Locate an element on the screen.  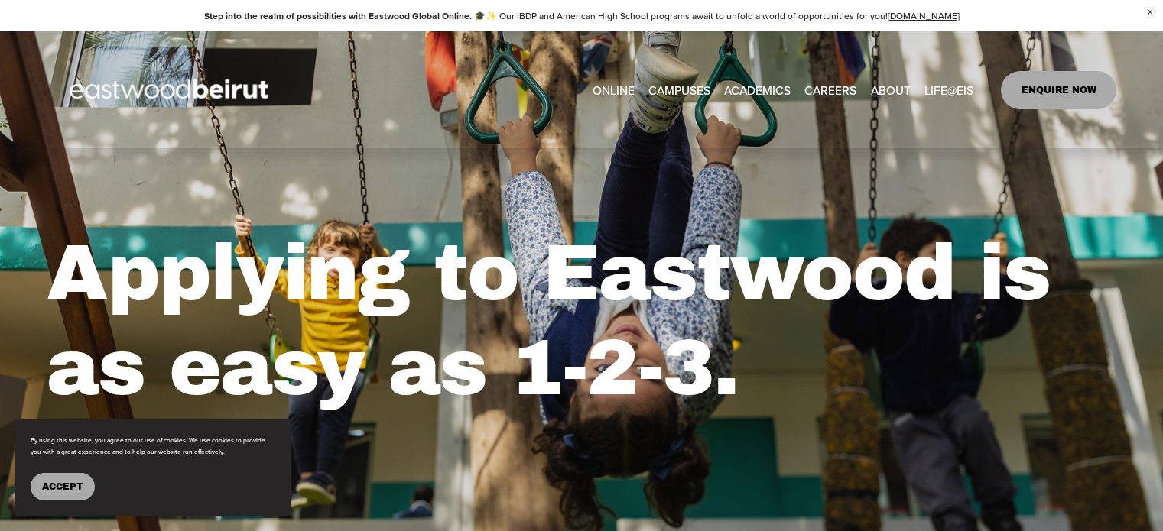
img: EastwoodIS Global Site is located at coordinates (171, 90).